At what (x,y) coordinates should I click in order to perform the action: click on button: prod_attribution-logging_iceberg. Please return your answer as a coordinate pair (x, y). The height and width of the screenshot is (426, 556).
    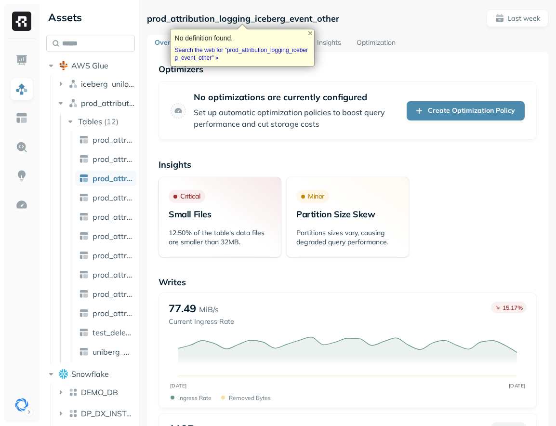
    Looking at the image, I should click on (95, 103).